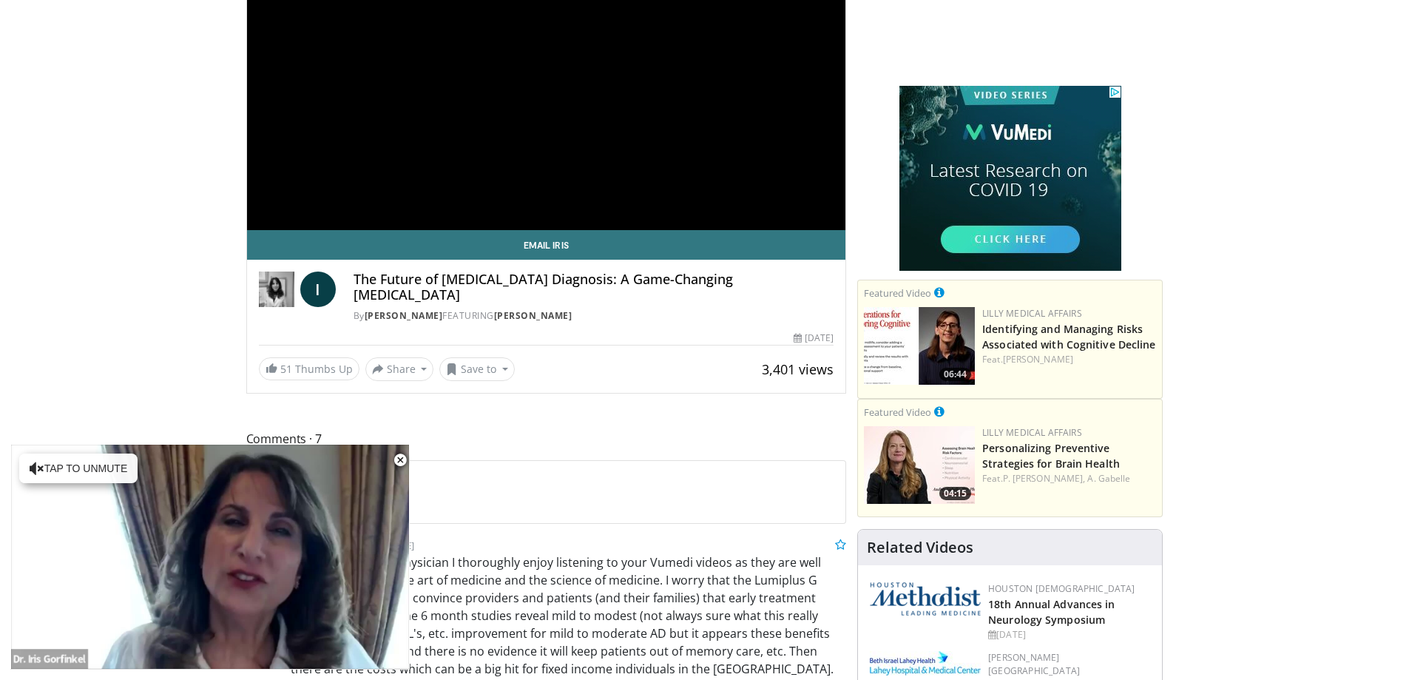  Describe the element at coordinates (1109, 478) in the screenshot. I see `a: A. Gabelle` at that location.